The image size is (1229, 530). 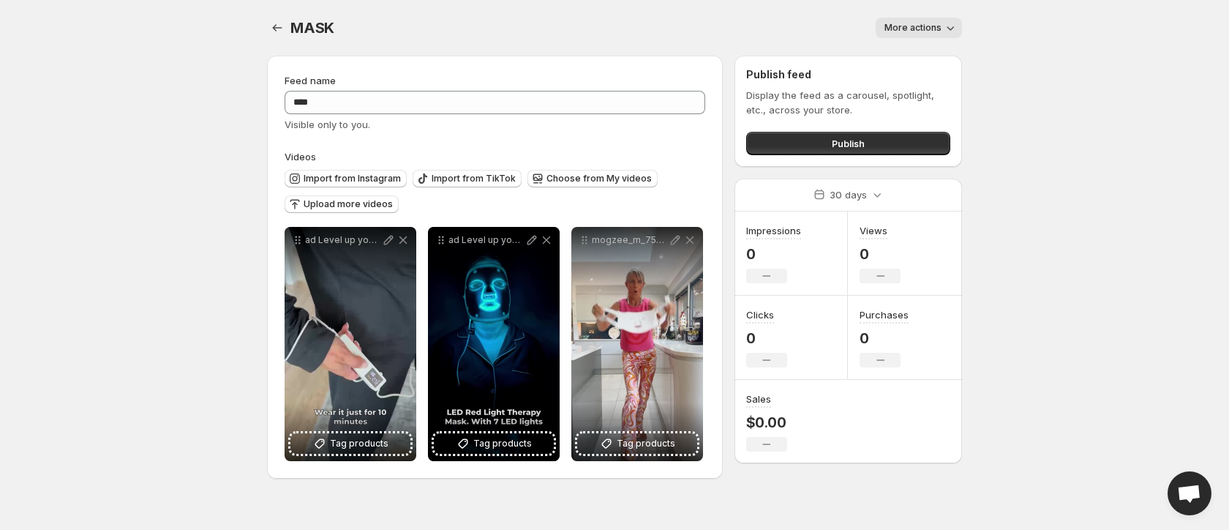 What do you see at coordinates (848, 102) in the screenshot?
I see `p: Display the feed as a carousel, spotlight, etc., across your store.` at bounding box center [848, 102].